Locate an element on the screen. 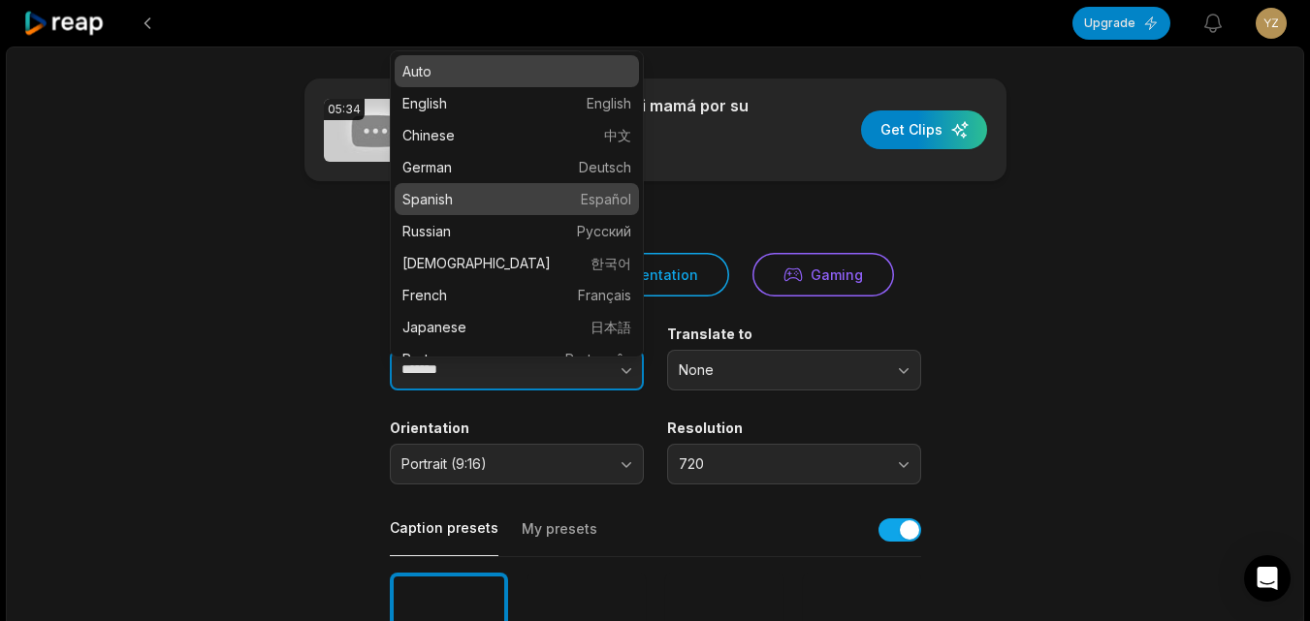 Image resolution: width=1310 pixels, height=621 pixels. p: German is located at coordinates (517, 167).